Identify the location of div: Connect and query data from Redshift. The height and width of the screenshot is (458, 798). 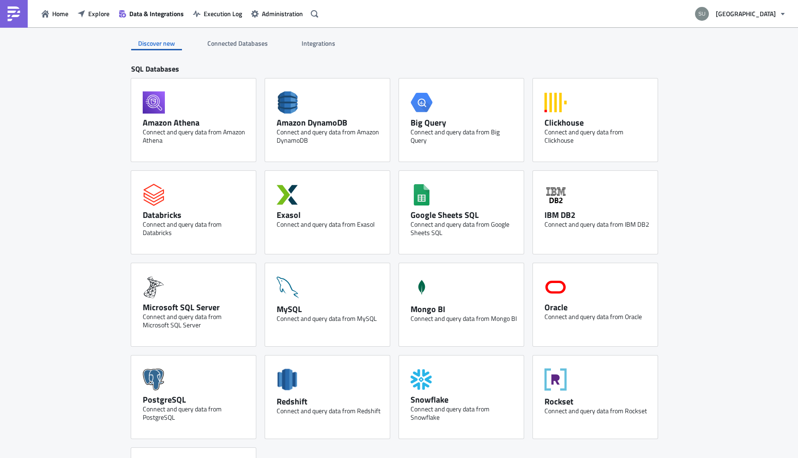
(330, 411).